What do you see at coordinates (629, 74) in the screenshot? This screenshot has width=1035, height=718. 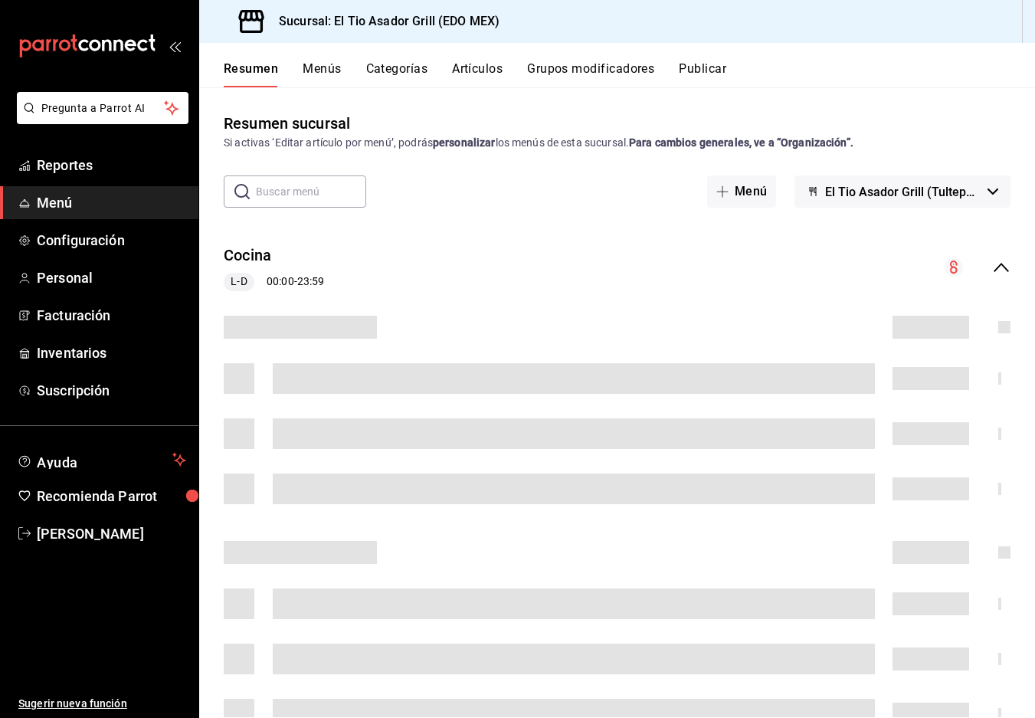 I see `div: navigation tabs` at bounding box center [629, 74].